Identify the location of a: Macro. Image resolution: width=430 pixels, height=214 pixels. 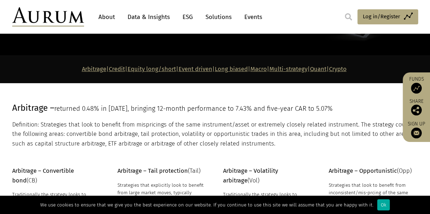
(258, 69).